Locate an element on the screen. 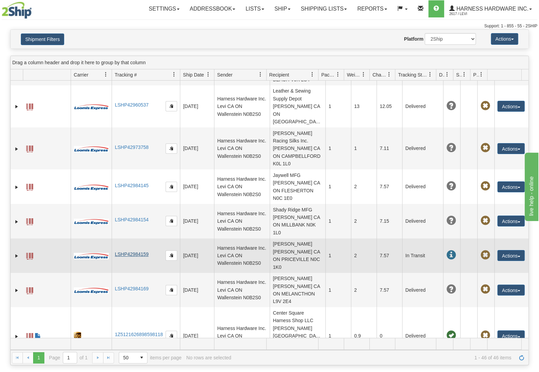 This screenshot has width=539, height=372. td: 7.15 is located at coordinates (389, 221).